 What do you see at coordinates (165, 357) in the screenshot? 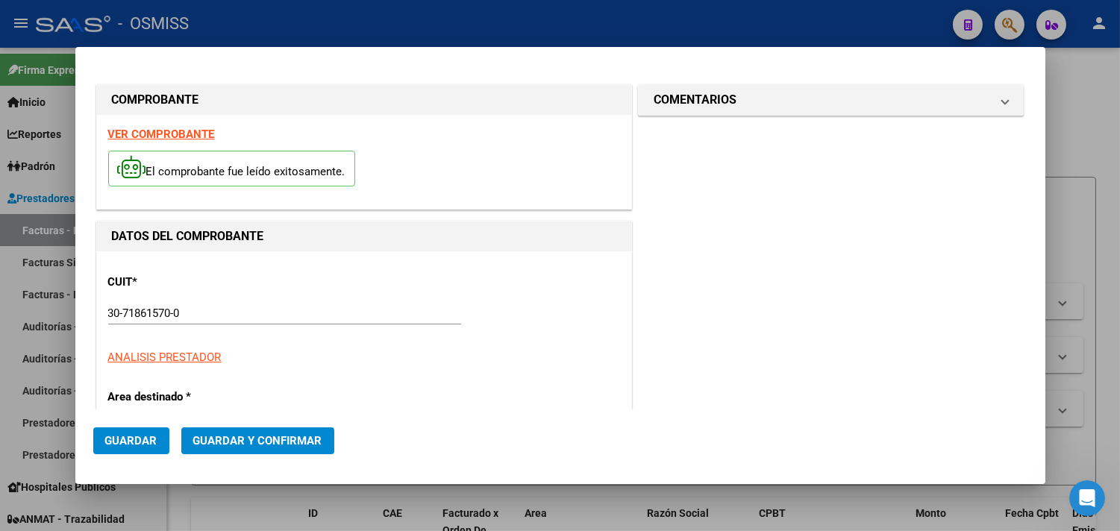
I see `span: ANALISIS PRESTADOR` at bounding box center [165, 357].